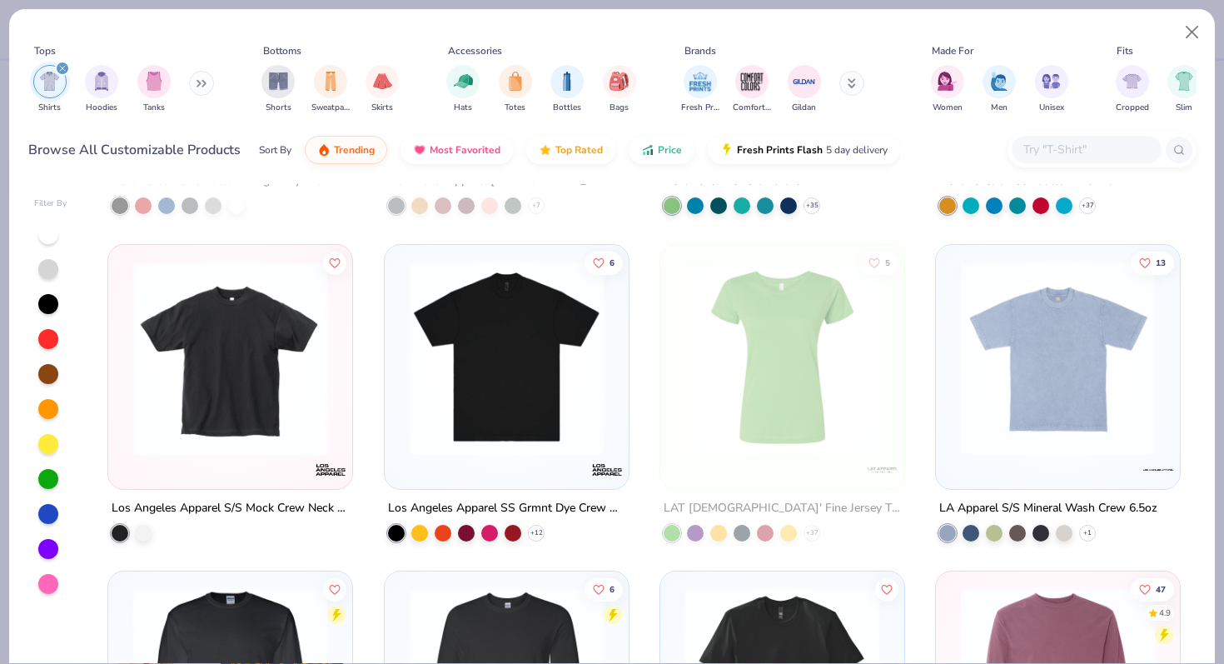 The width and height of the screenshot is (1224, 664). Describe the element at coordinates (536, 533) in the screenshot. I see `span: + 12` at that location.